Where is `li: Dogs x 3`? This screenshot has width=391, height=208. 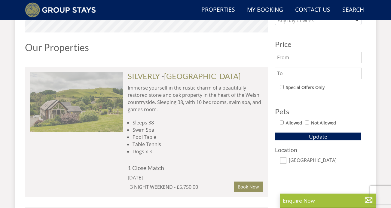 li: Dogs x 3 is located at coordinates (198, 151).